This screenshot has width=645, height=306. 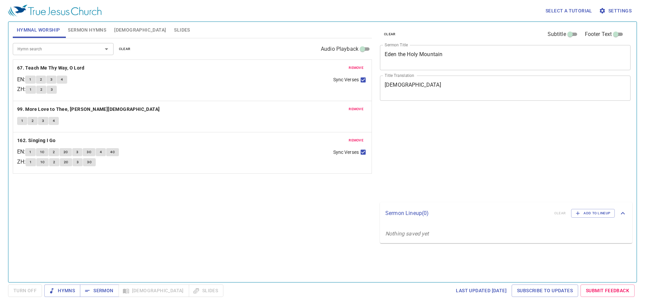 What do you see at coordinates (51, 68) in the screenshot?
I see `b: 67. Teach Me Thy Way, O Lord` at bounding box center [51, 68].